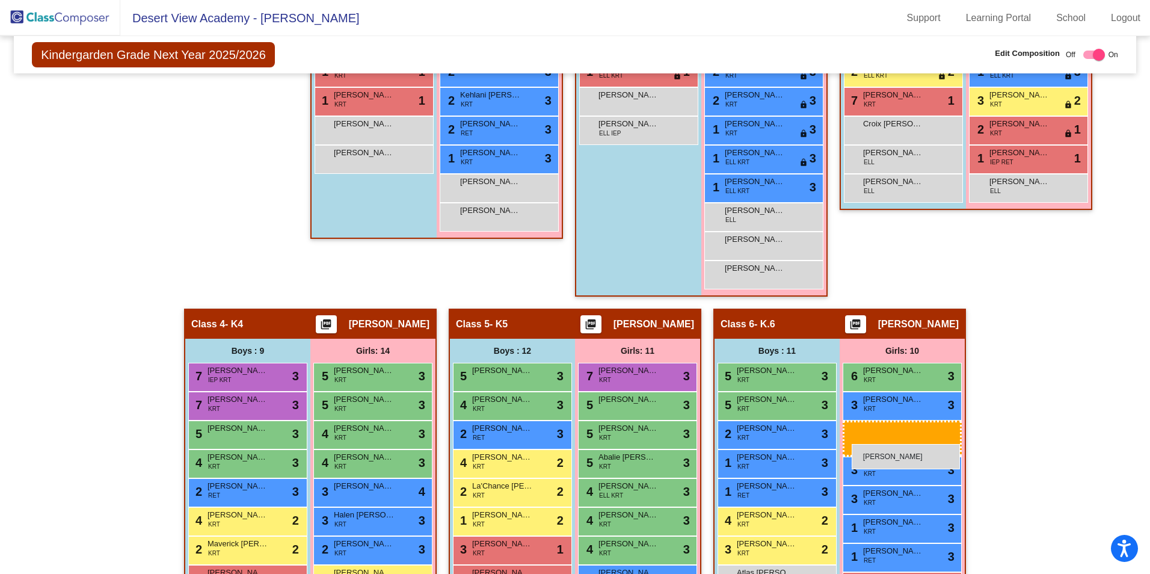 The height and width of the screenshot is (574, 1150). Describe the element at coordinates (764, 324) in the screenshot. I see `span: - K.6` at that location.